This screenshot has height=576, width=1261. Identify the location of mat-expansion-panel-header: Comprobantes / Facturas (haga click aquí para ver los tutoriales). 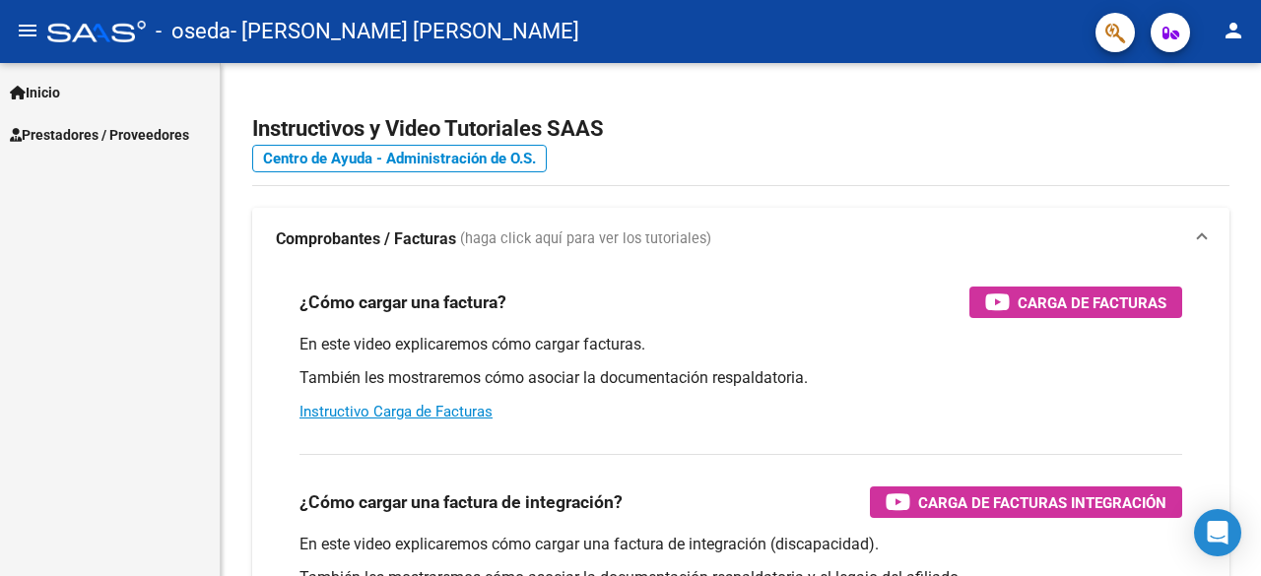
(741, 239).